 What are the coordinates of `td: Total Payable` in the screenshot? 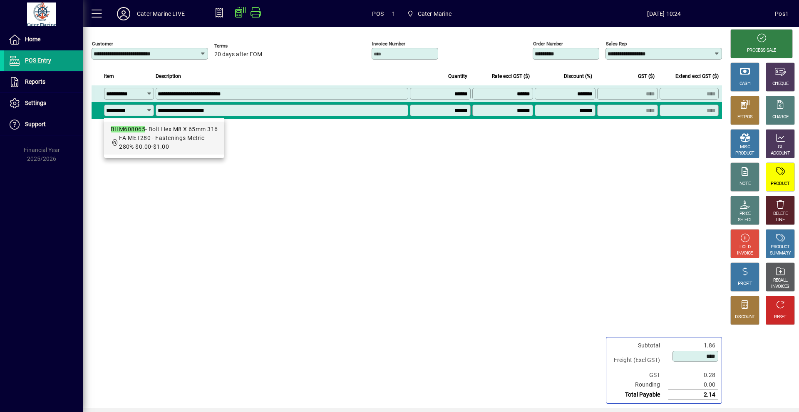 It's located at (639, 395).